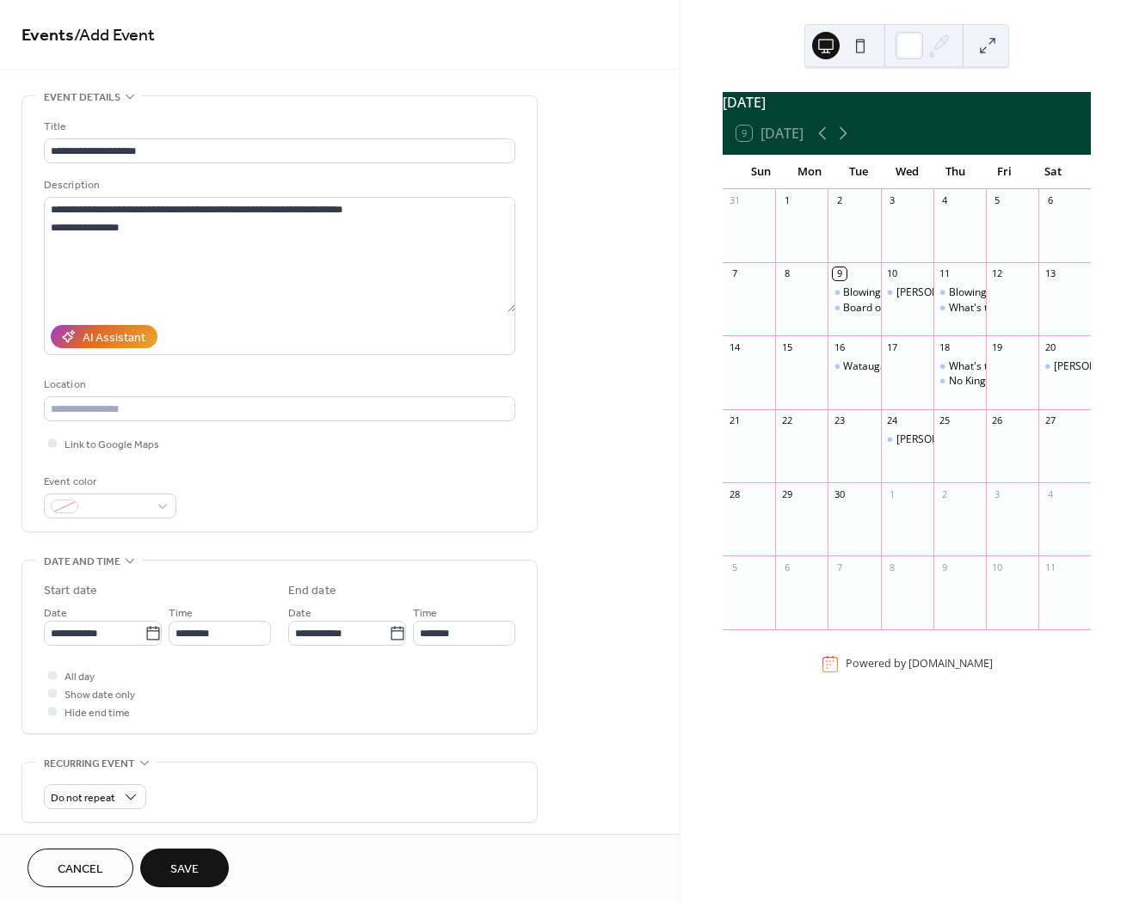 The width and height of the screenshot is (1133, 901). Describe the element at coordinates (959, 292) in the screenshot. I see `div: Blowing Rock Chamber of Commerce- Ray Pickett` at that location.